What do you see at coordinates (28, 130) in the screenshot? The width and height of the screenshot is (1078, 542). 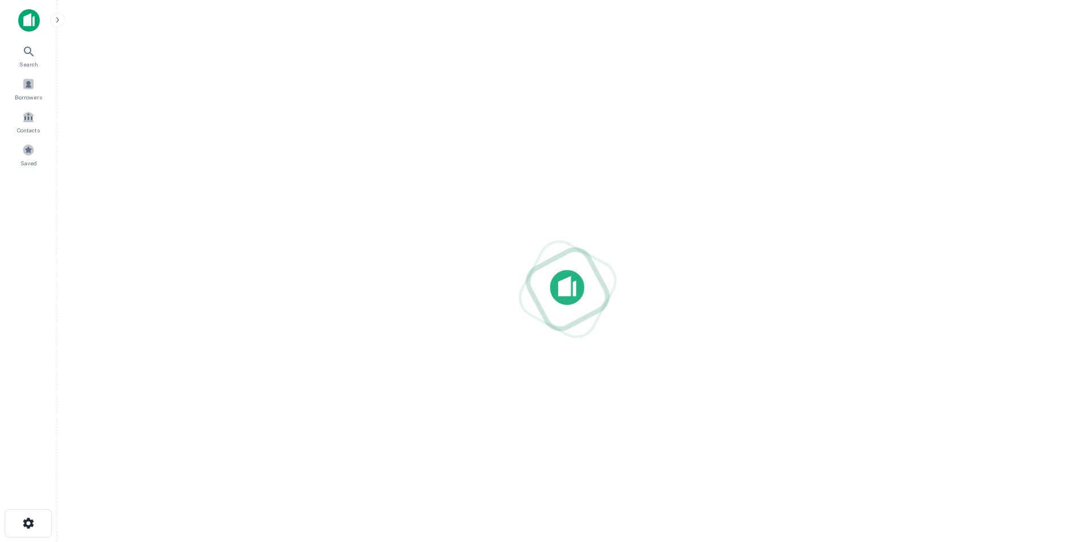 I see `span: Contacts` at bounding box center [28, 130].